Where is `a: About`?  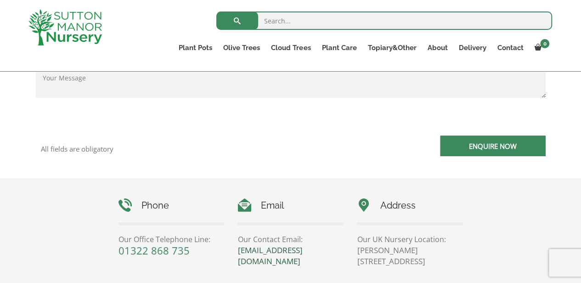 a: About is located at coordinates (437, 48).